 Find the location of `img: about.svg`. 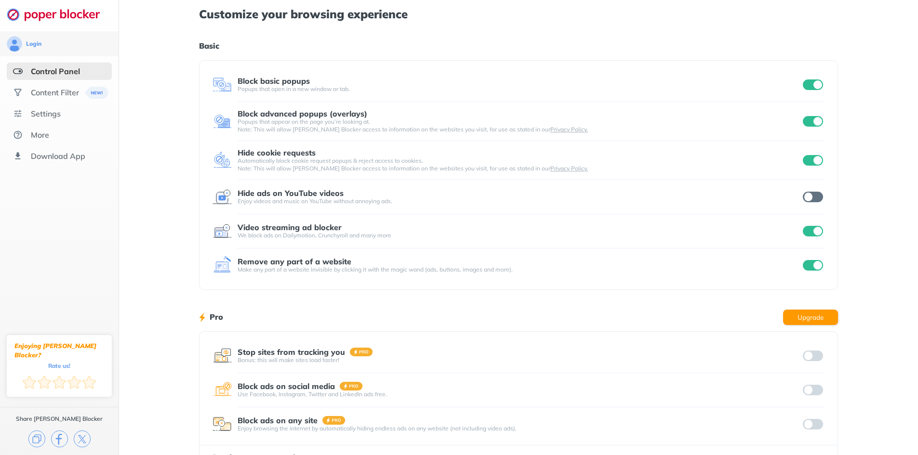

img: about.svg is located at coordinates (18, 135).